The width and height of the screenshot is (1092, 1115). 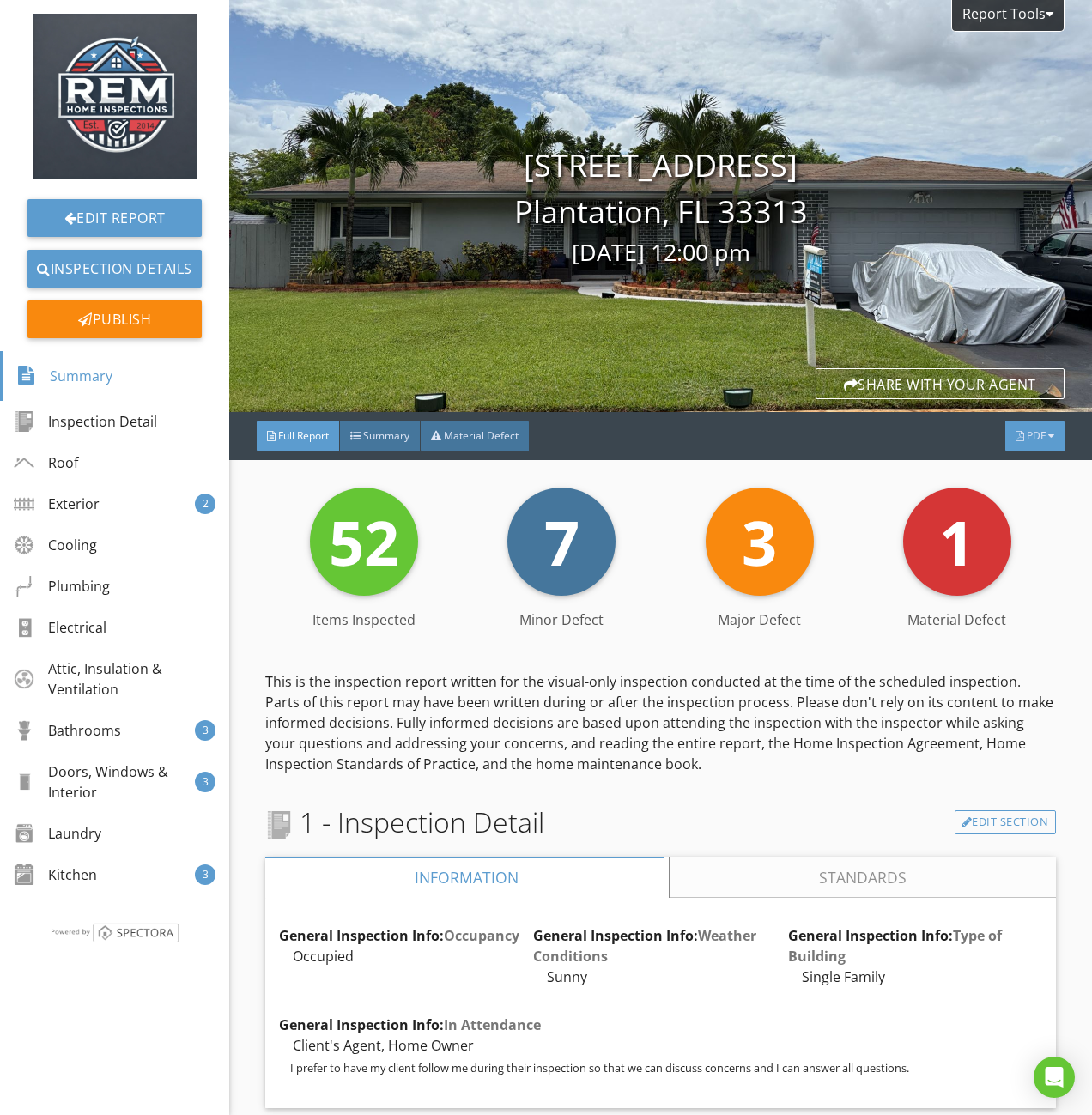 What do you see at coordinates (862, 877) in the screenshot?
I see `a: Standards` at bounding box center [862, 877].